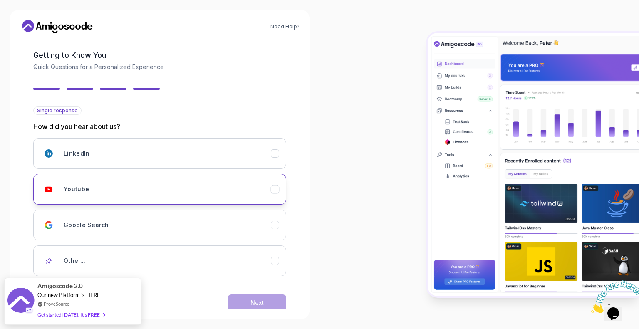 The height and width of the screenshot is (329, 639). Describe the element at coordinates (60, 286) in the screenshot. I see `span: Amigoscode 2.0` at that location.